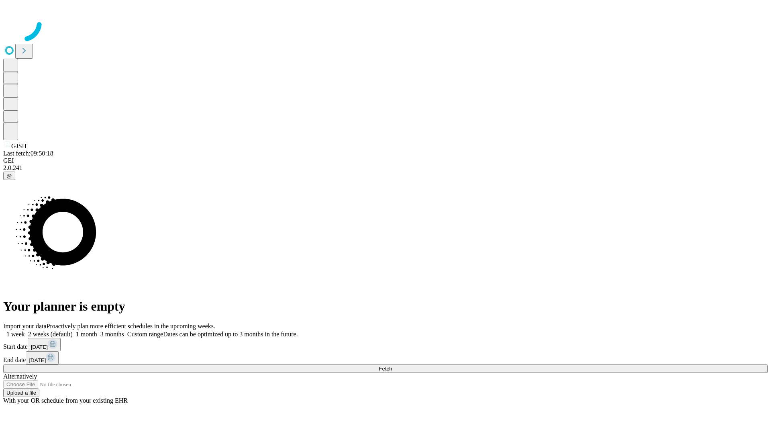  What do you see at coordinates (65, 400) in the screenshot?
I see `span: With your OR schedule from your existing EHR` at bounding box center [65, 400].